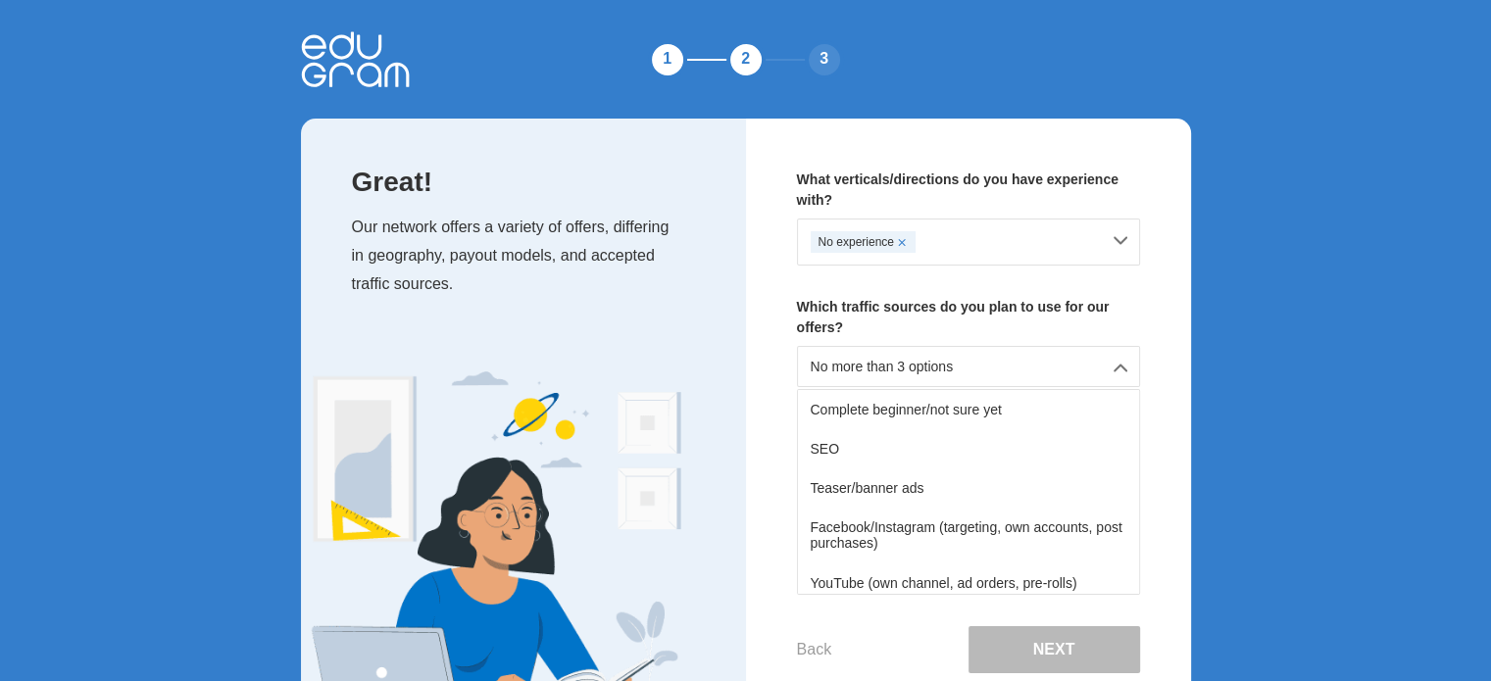 Image resolution: width=1491 pixels, height=681 pixels. What do you see at coordinates (1054, 650) in the screenshot?
I see `button: Next` at bounding box center [1054, 650].